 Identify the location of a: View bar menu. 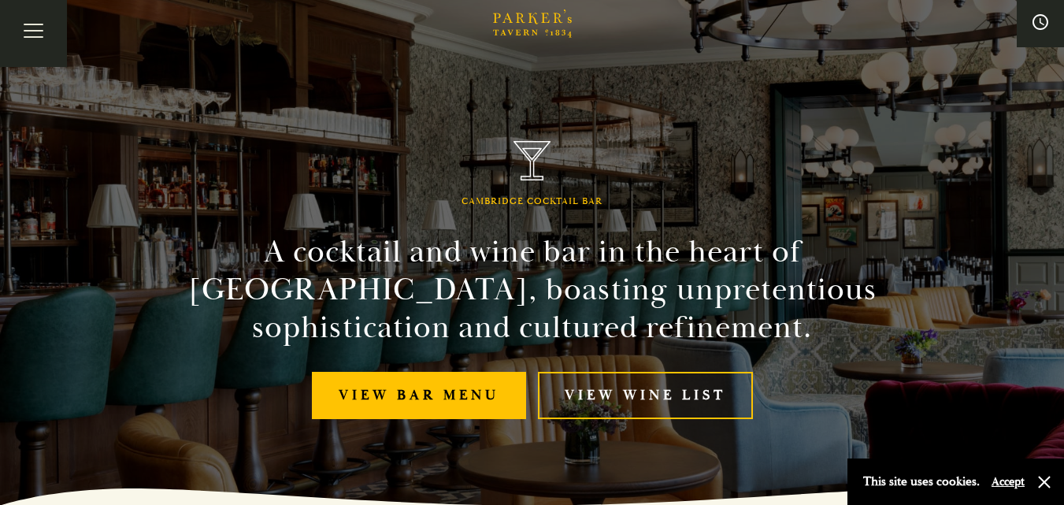
(419, 396).